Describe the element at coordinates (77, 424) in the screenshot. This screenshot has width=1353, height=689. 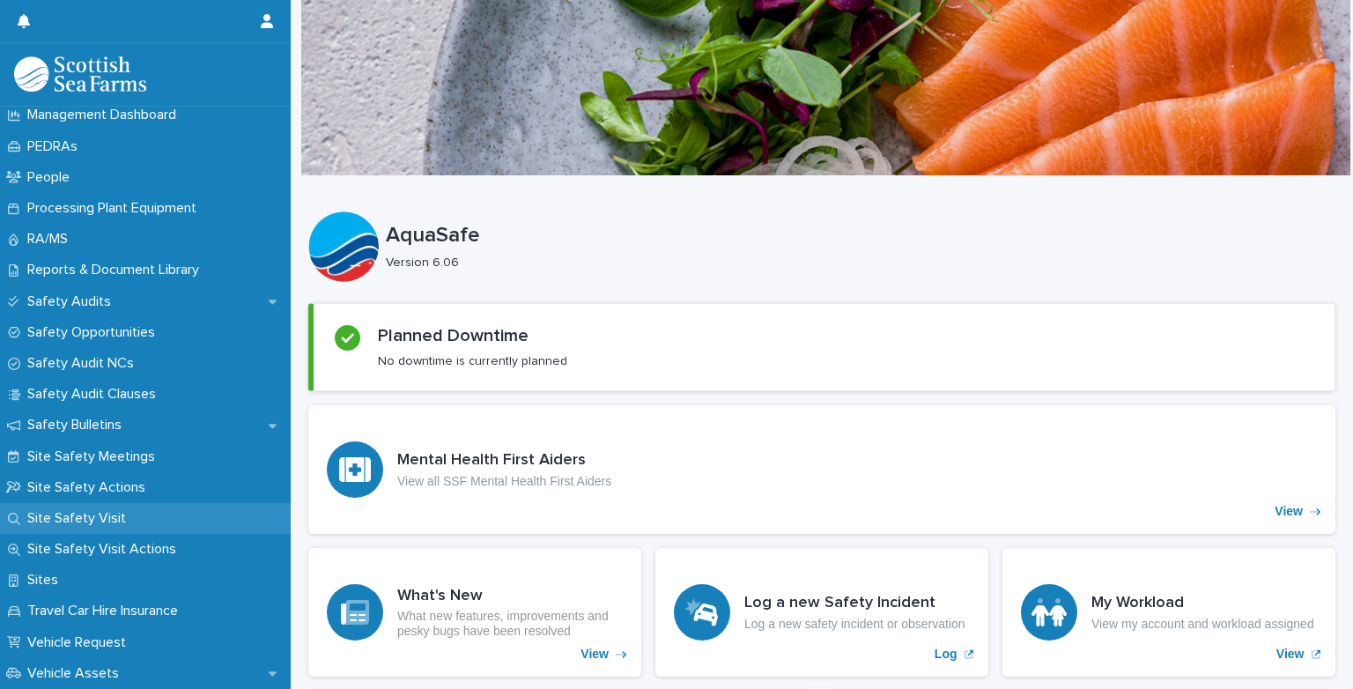
I see `p: Safety Bulletins` at that location.